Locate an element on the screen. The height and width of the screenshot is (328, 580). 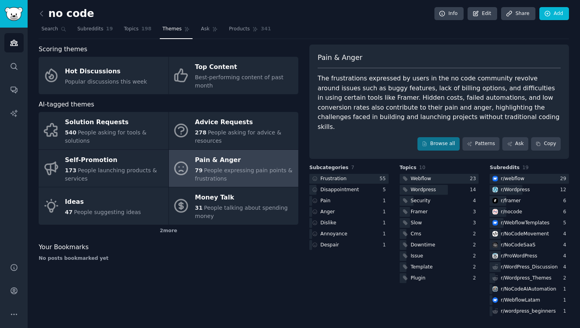
span: People launching products & services is located at coordinates (111, 174).